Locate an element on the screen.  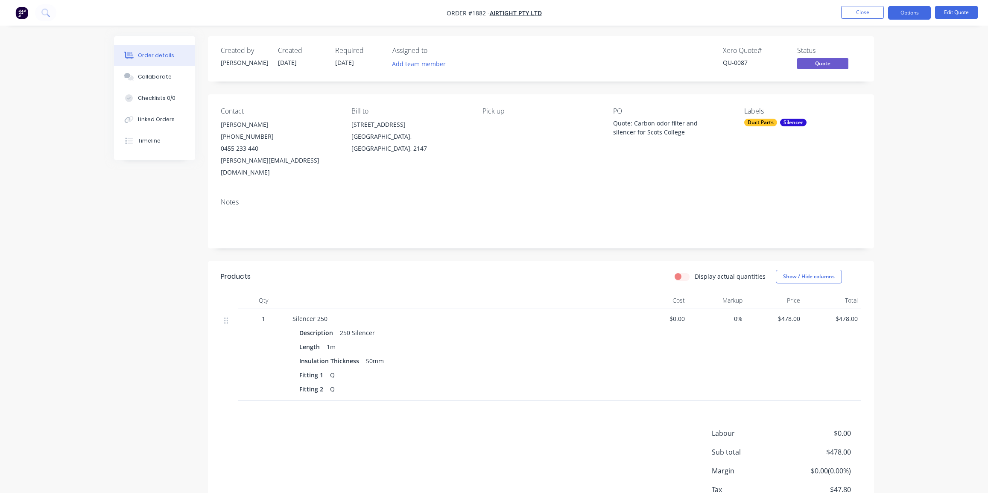
div: 50mm is located at coordinates (375, 361).